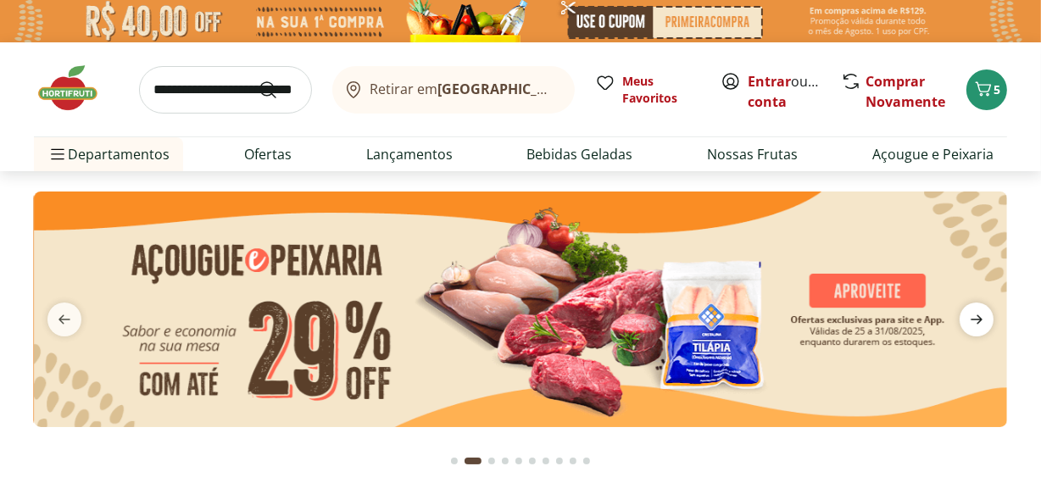 Image resolution: width=1041 pixels, height=494 pixels. Describe the element at coordinates (533, 461) in the screenshot. I see `button: Go to page 6 from fs-carousel` at that location.